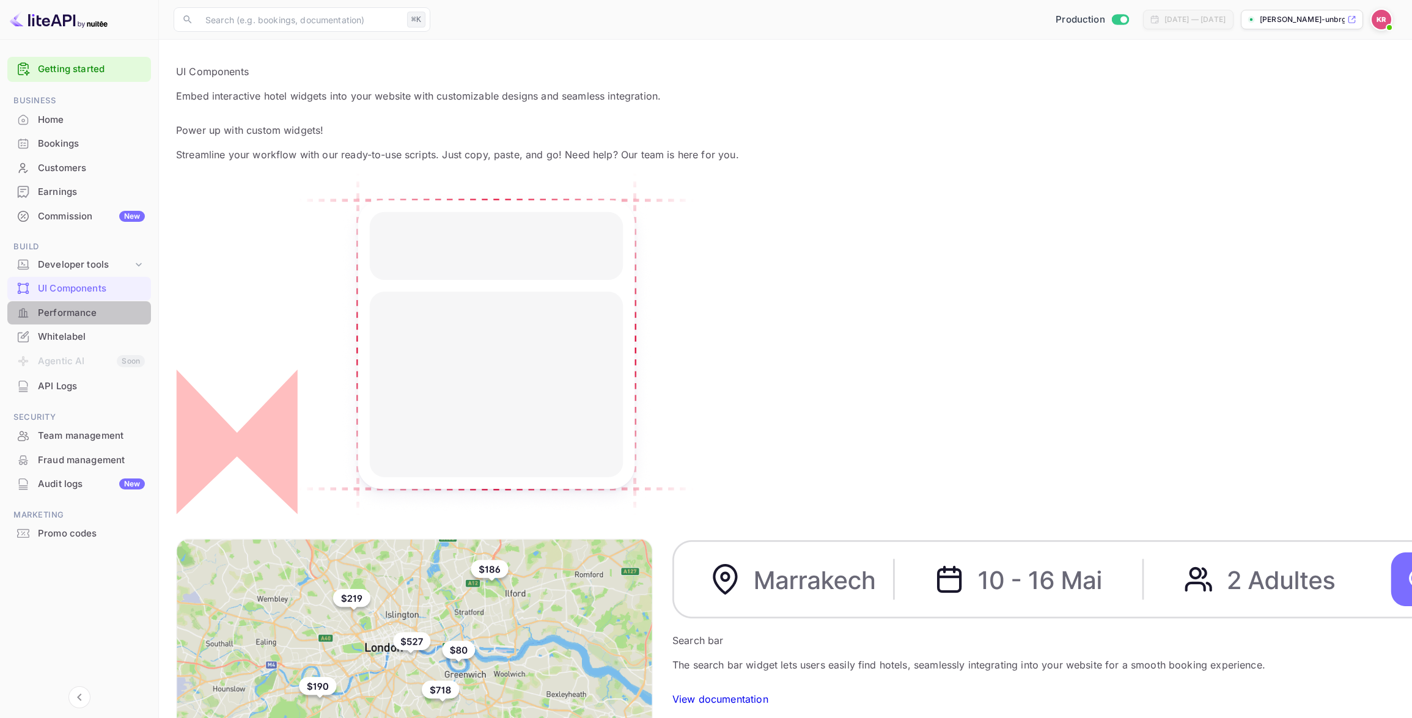 The image size is (1412, 718). What do you see at coordinates (1080, 20) in the screenshot?
I see `span: Production` at bounding box center [1080, 20].